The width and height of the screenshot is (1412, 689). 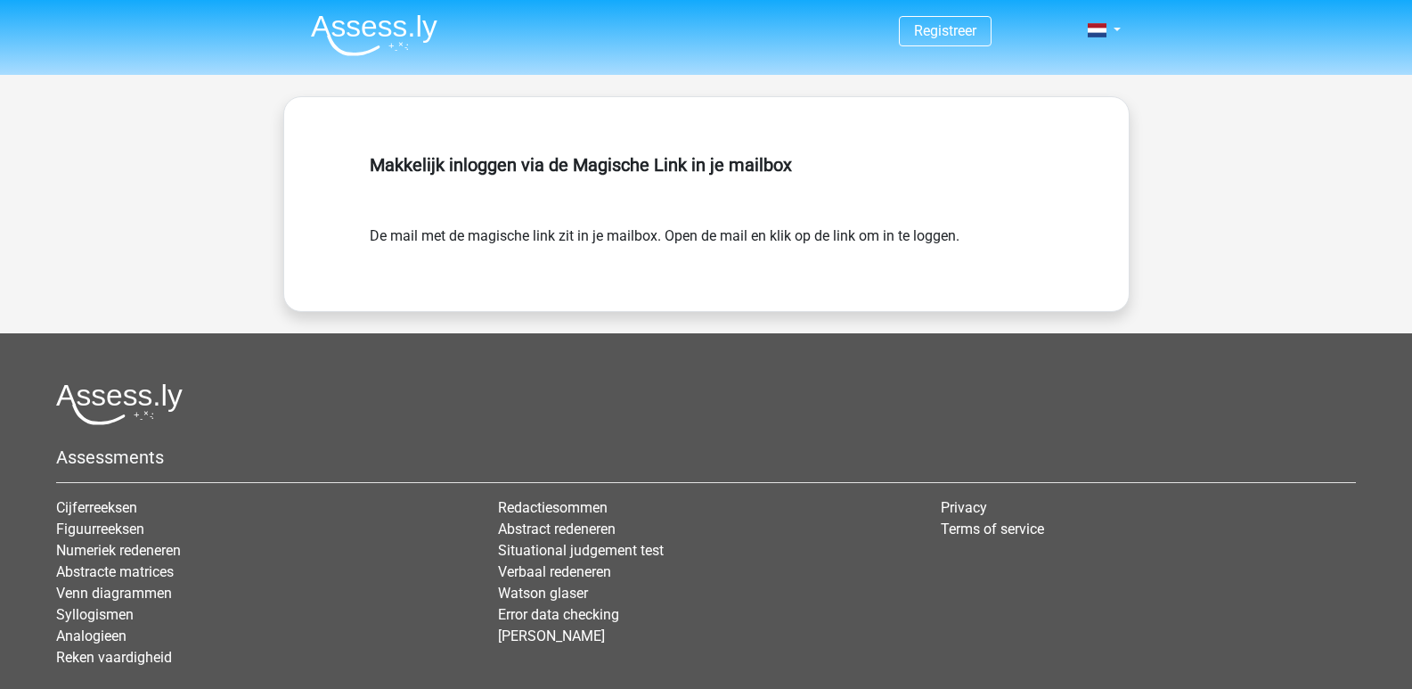 I want to click on a: Situational judgement test, so click(x=581, y=550).